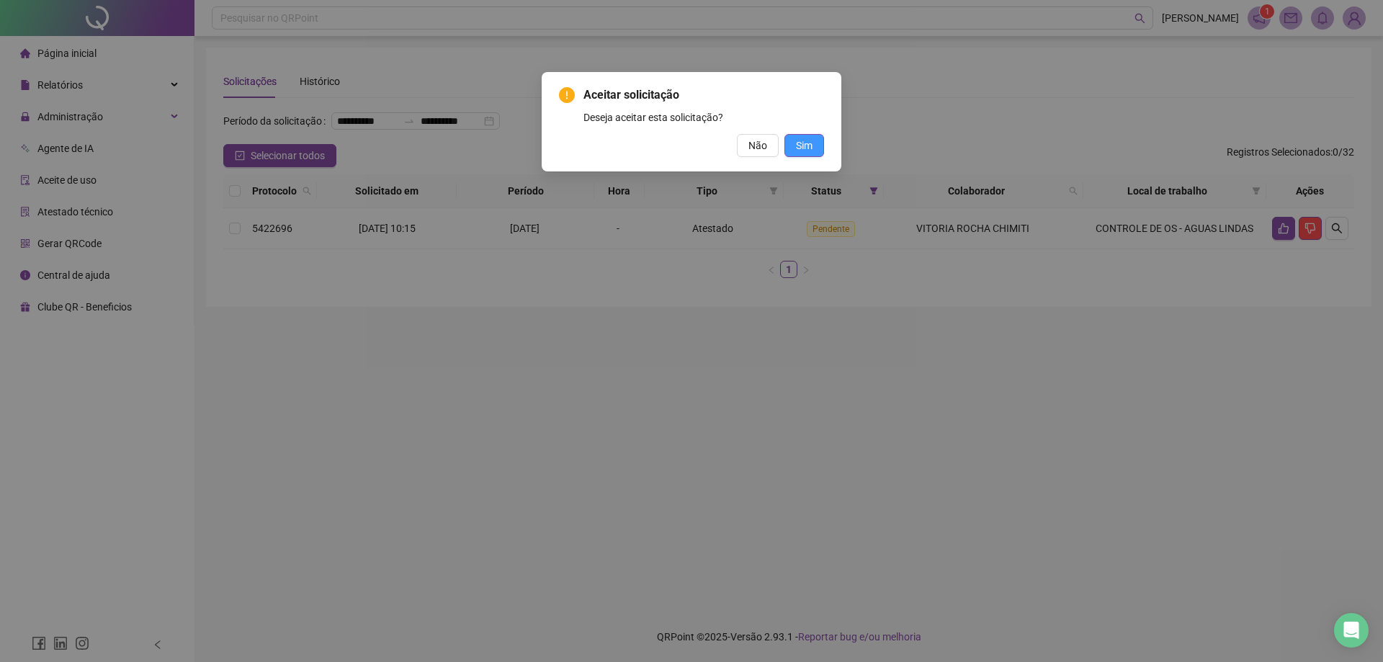 The width and height of the screenshot is (1383, 662). I want to click on span: exclamation-circle, so click(567, 95).